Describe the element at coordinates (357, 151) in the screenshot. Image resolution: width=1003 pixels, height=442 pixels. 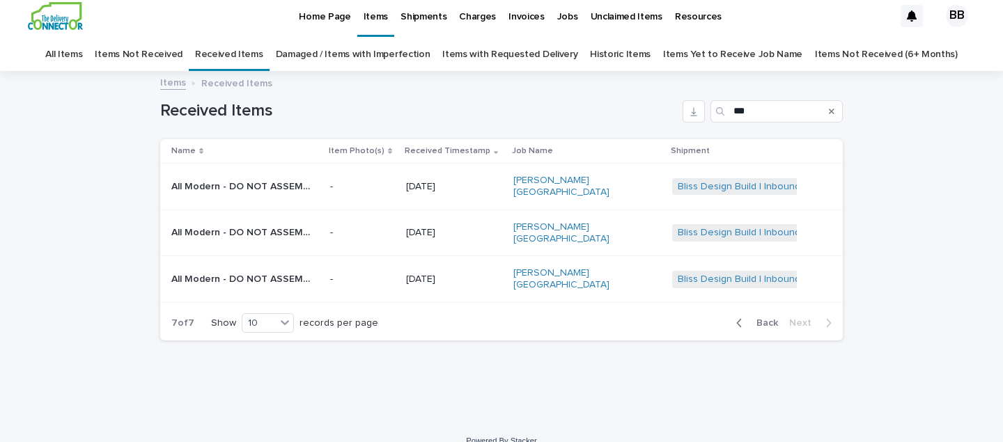
I see `p: Item Photo(s)` at that location.